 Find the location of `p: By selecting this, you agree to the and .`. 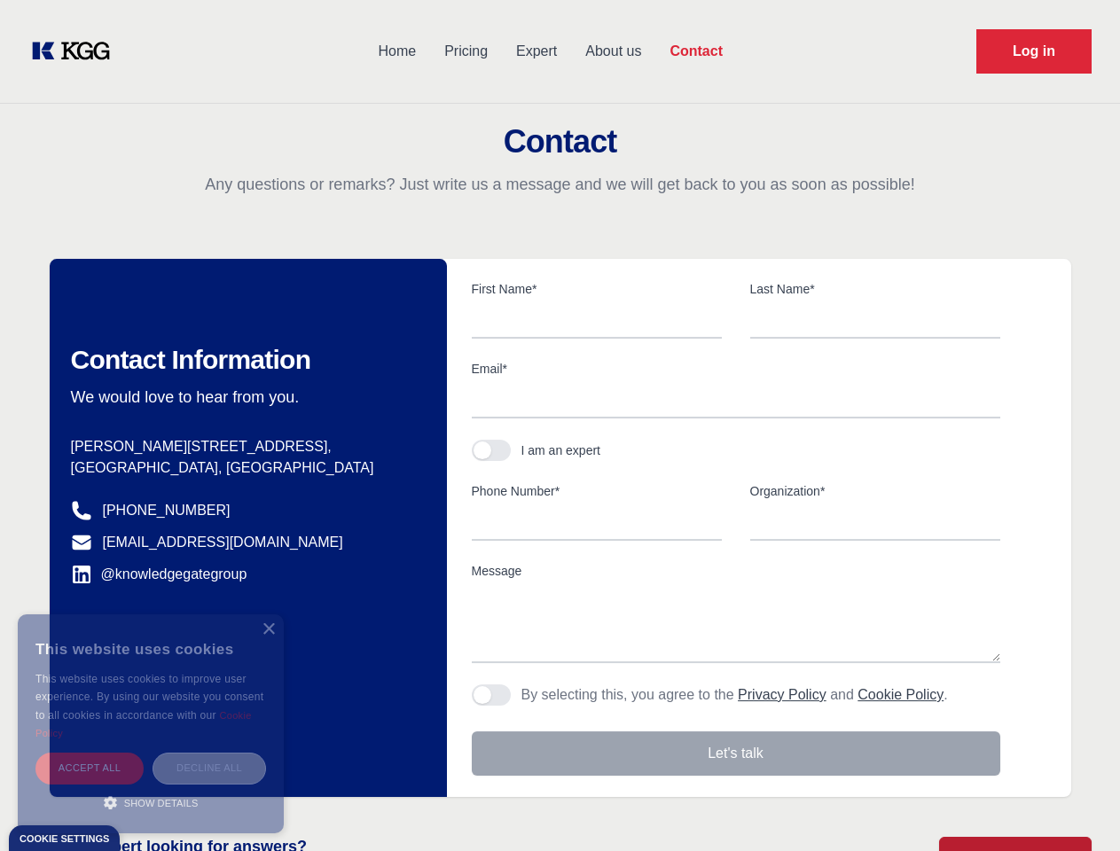

p: By selecting this, you agree to the and . is located at coordinates (734, 695).